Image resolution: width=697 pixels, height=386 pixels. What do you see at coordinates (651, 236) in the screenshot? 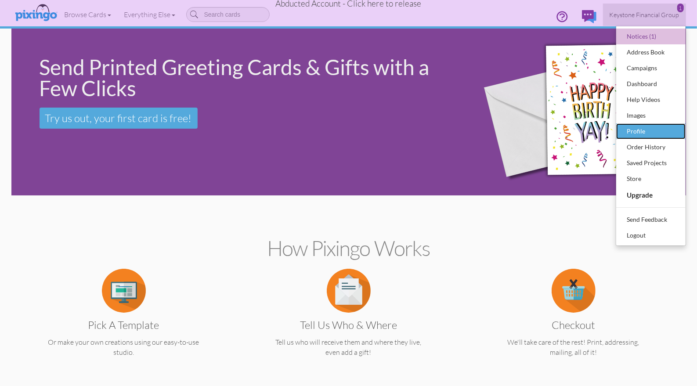
I see `div: Logout` at bounding box center [651, 236].